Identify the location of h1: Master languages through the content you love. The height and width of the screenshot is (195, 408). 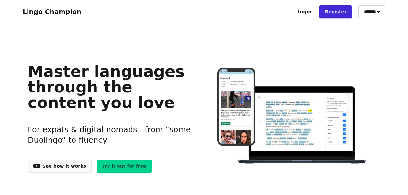
(111, 87).